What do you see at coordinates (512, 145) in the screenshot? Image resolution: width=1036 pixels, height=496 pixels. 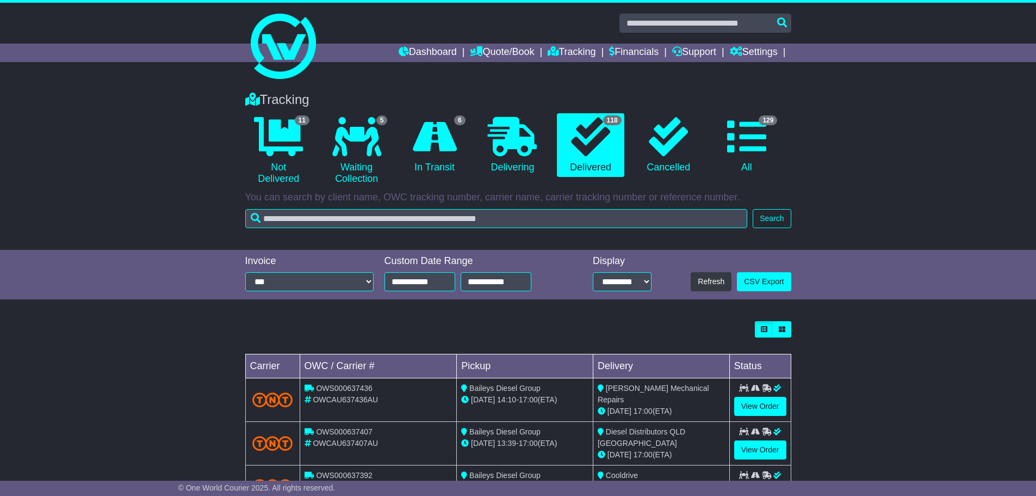 I see `a: Delivering` at bounding box center [512, 145].